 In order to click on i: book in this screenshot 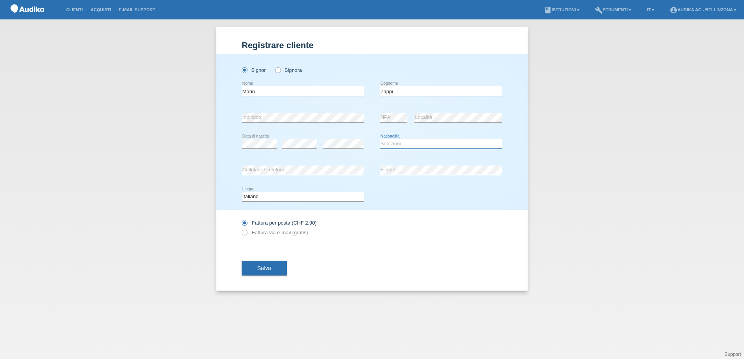, I will do `click(548, 10)`.